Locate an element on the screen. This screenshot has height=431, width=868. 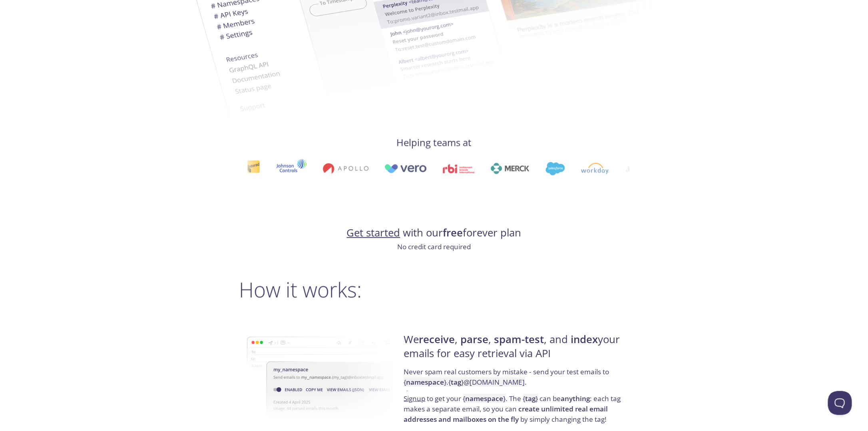
img: vero is located at coordinates (404, 169).